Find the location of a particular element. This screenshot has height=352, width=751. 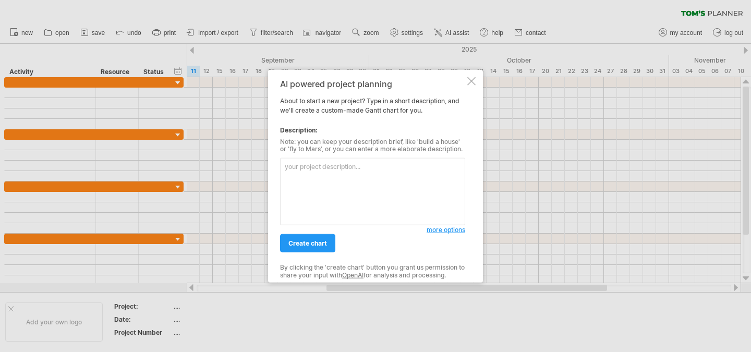

a: OpenAI is located at coordinates (352, 274).